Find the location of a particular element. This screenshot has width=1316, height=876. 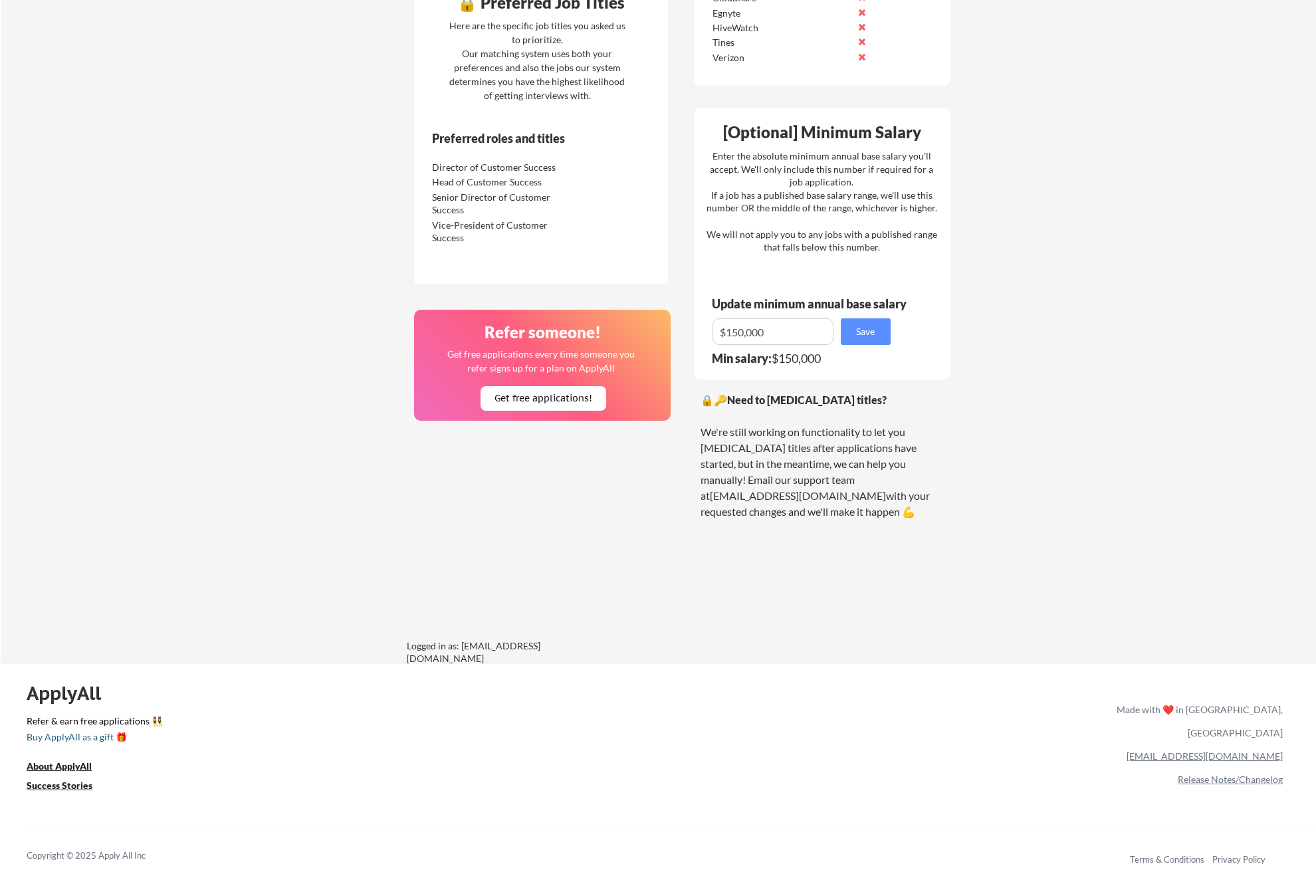

div: Tines is located at coordinates (782, 43).